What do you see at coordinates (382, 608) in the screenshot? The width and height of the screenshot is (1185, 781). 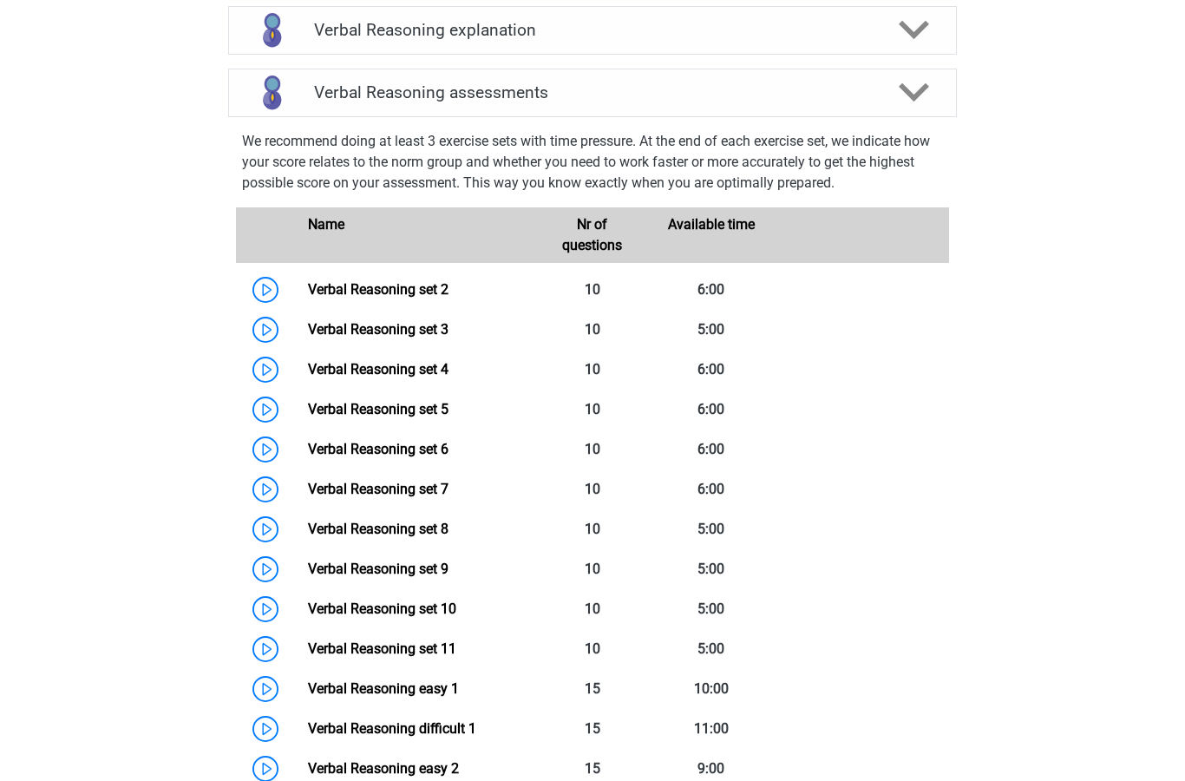 I see `a: Verbal Reasoning set 10` at bounding box center [382, 608].